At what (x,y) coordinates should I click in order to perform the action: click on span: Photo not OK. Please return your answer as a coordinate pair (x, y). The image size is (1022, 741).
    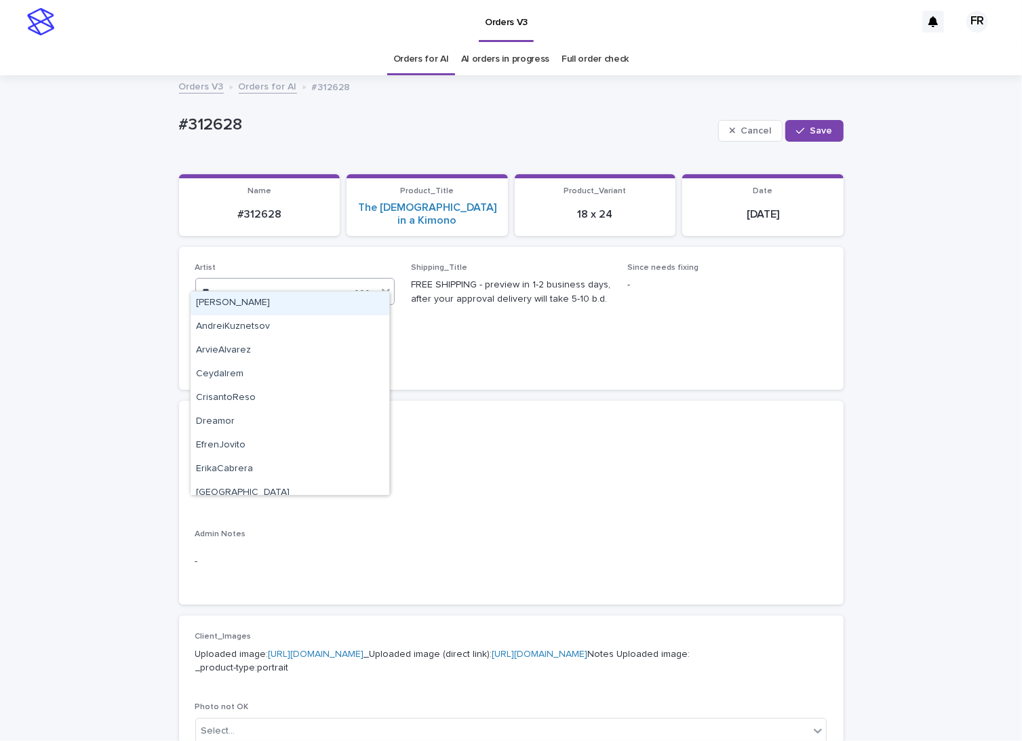
    Looking at the image, I should click on (222, 707).